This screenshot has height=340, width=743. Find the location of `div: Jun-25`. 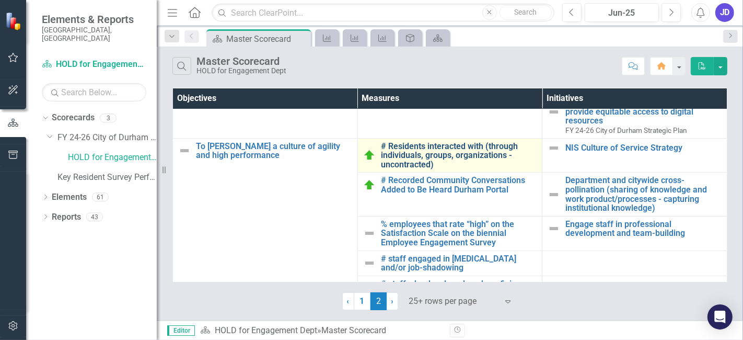

div: Jun-25 is located at coordinates (622, 13).